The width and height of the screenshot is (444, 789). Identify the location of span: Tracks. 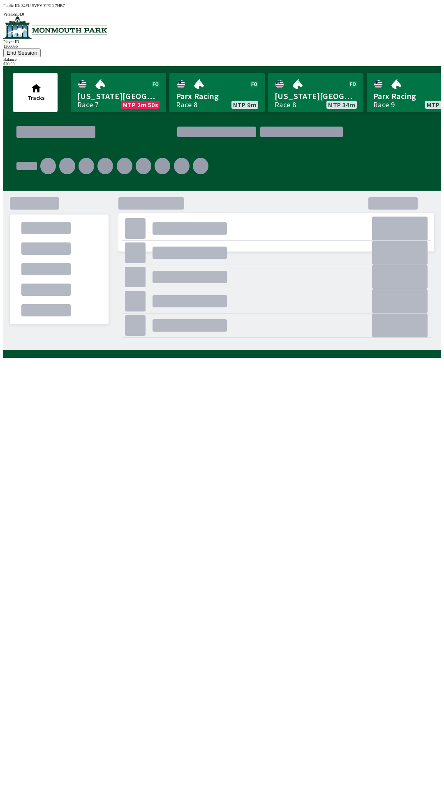
(36, 98).